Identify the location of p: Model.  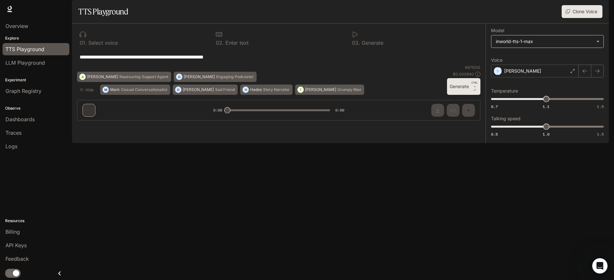
(497, 31).